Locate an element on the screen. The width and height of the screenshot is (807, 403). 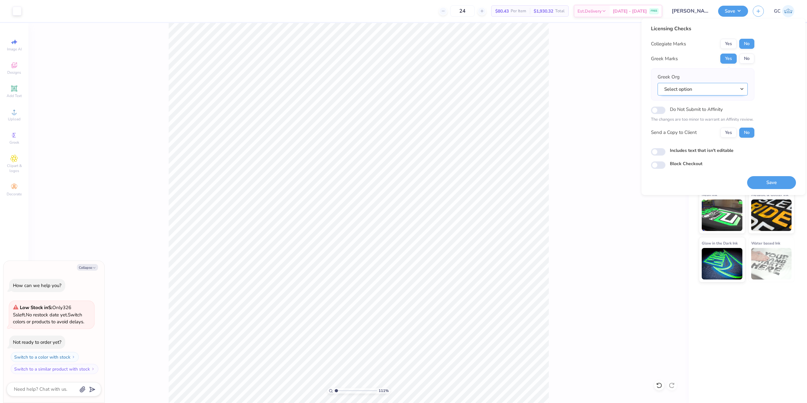
a: GC is located at coordinates (784, 11).